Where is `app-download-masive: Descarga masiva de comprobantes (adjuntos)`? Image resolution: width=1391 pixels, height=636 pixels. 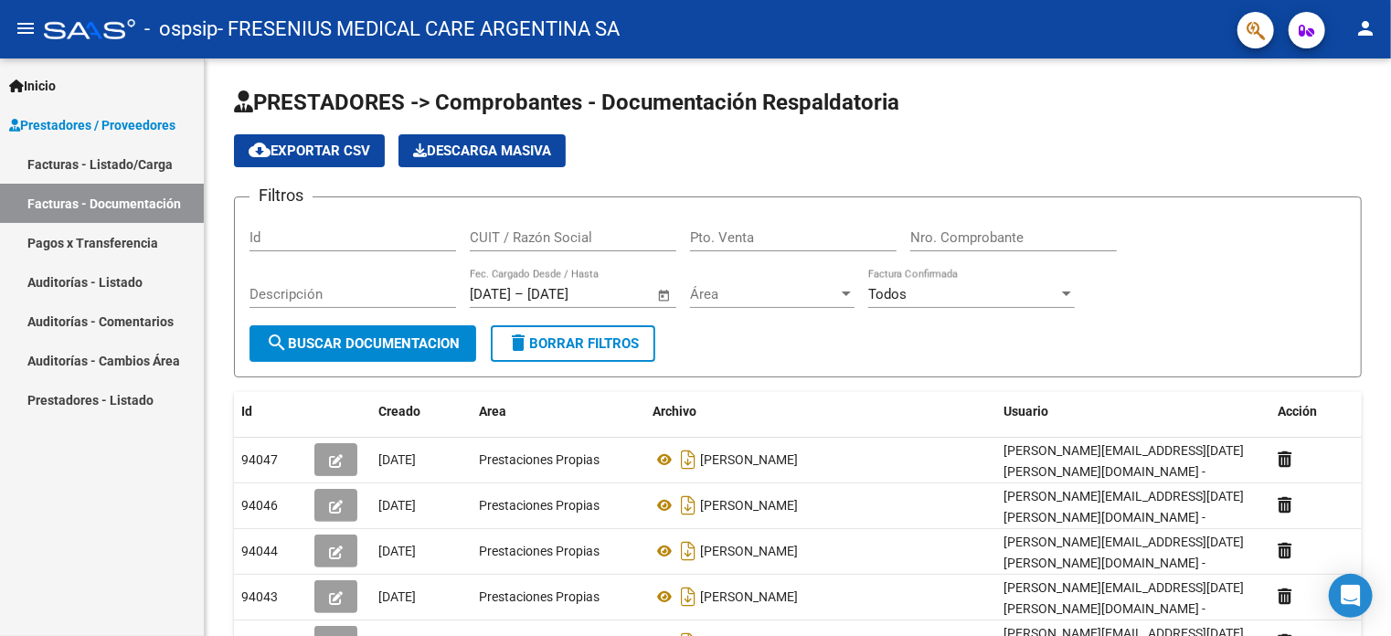 app-download-masive: Descarga masiva de comprobantes (adjuntos) is located at coordinates (482, 151).